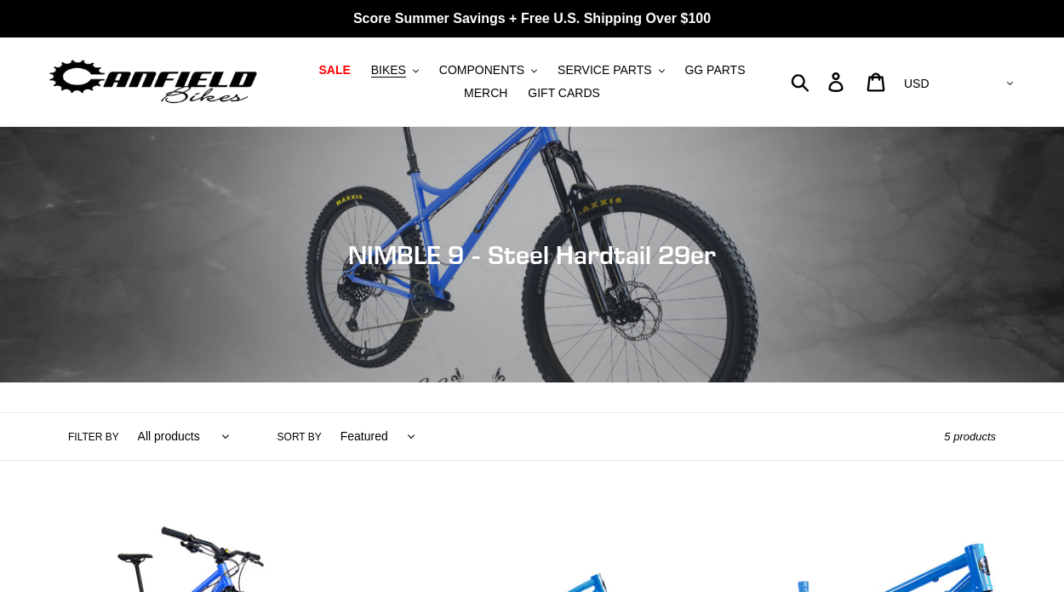  What do you see at coordinates (485, 93) in the screenshot?
I see `span: MERCH` at bounding box center [485, 93].